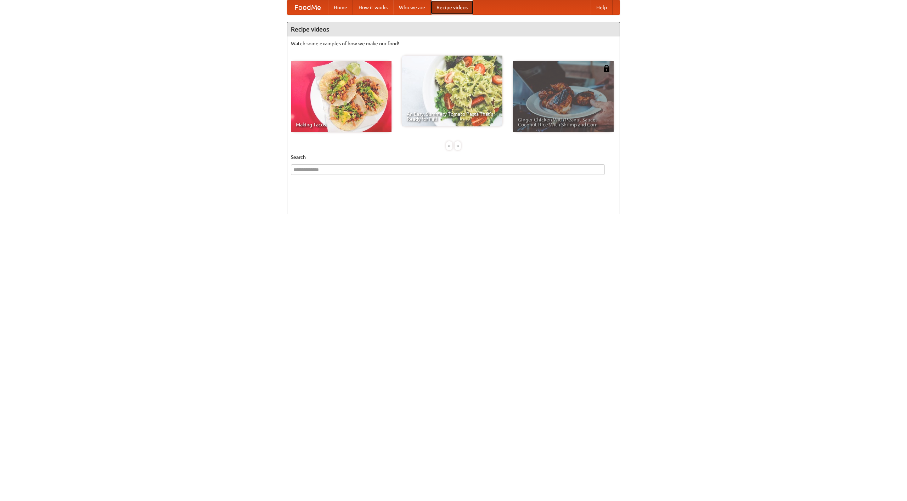  Describe the element at coordinates (341, 97) in the screenshot. I see `a: Making Tacos` at that location.